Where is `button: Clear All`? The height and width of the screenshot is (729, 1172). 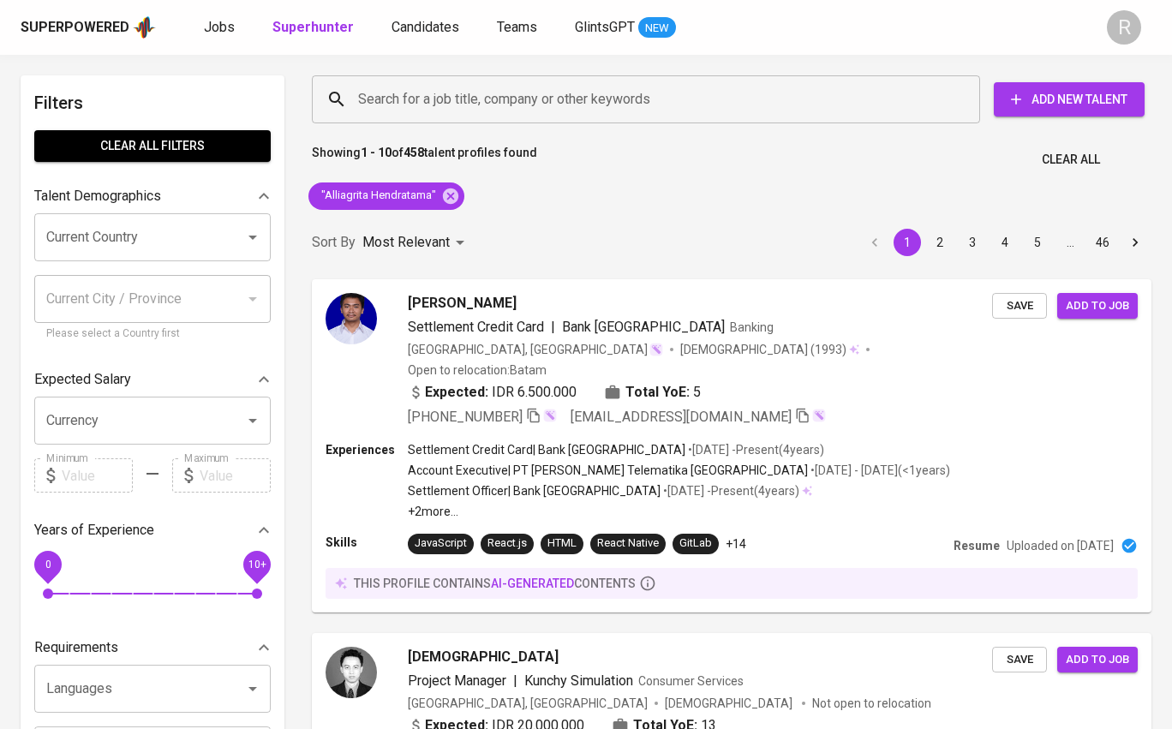 button: Clear All is located at coordinates (1071, 159).